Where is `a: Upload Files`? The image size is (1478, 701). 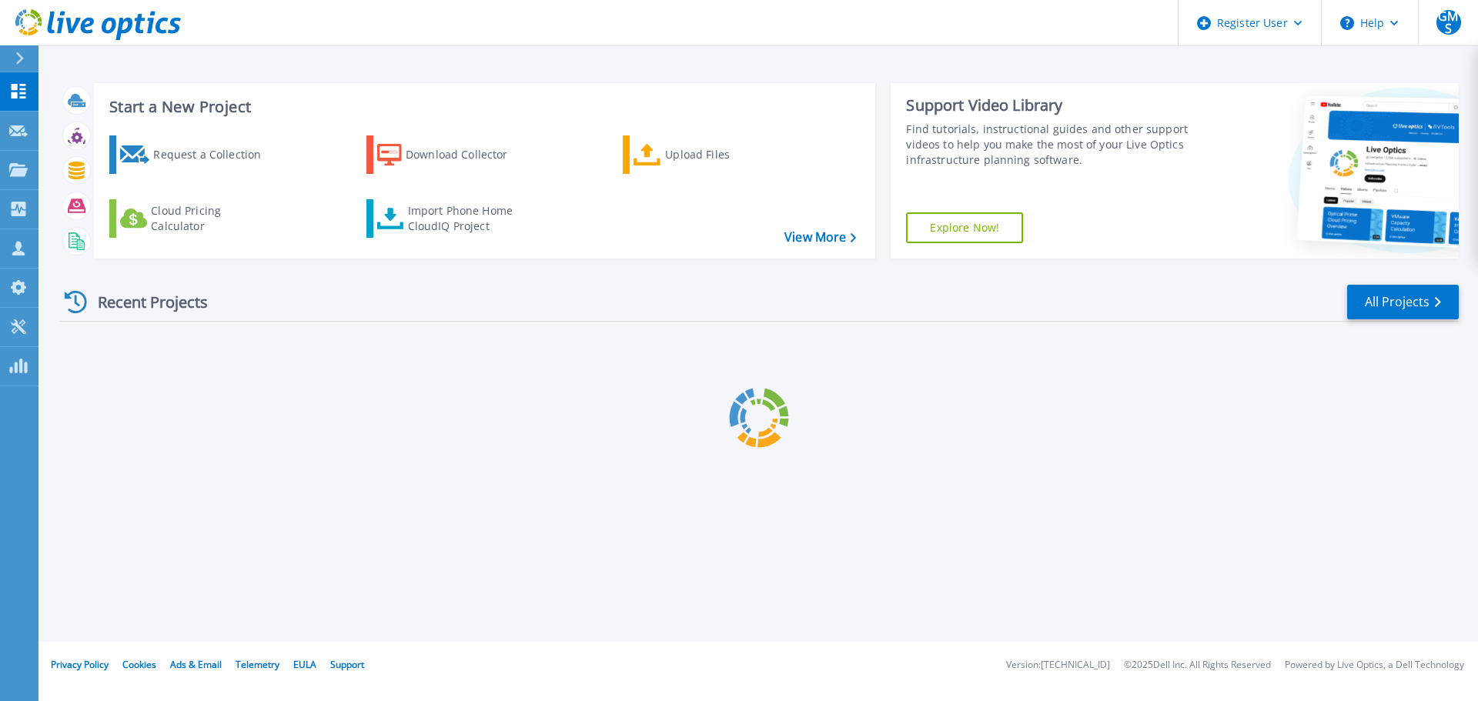 a: Upload Files is located at coordinates (708, 155).